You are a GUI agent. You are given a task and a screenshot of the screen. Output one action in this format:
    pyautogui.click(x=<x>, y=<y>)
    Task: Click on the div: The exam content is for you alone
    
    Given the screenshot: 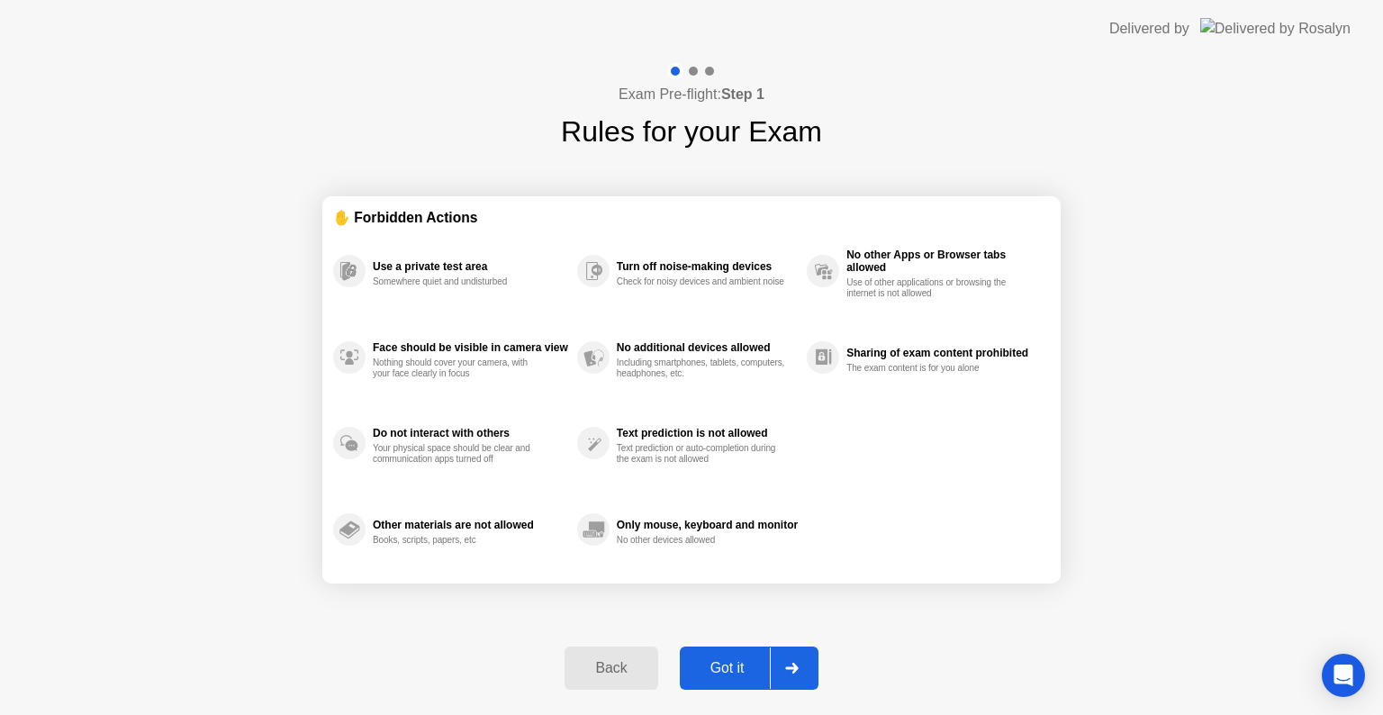 What is the action you would take?
    pyautogui.click(x=931, y=368)
    